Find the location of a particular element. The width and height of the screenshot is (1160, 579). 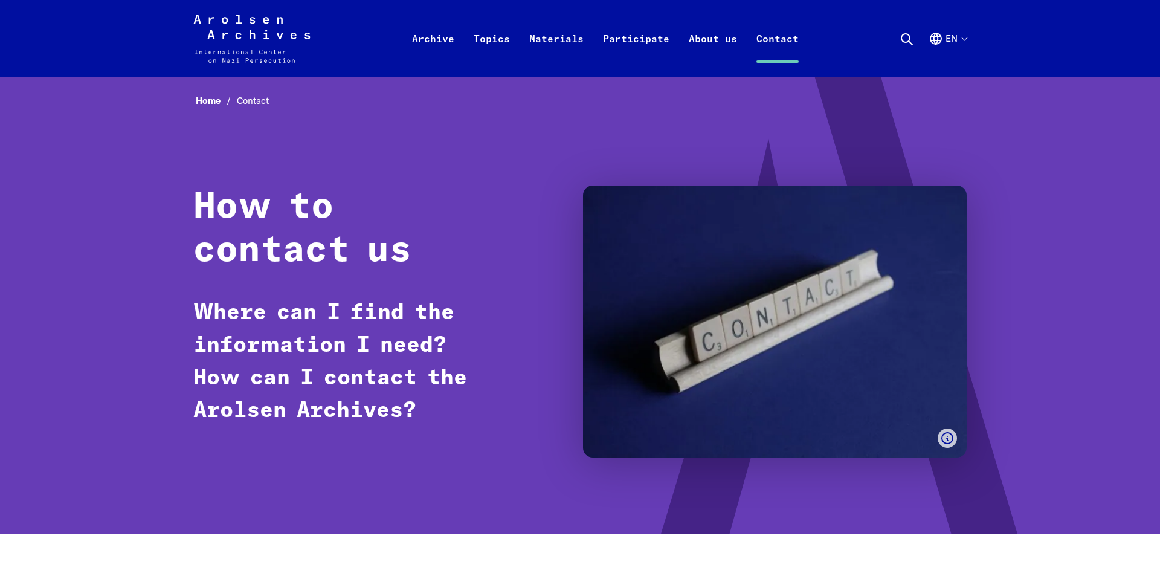

nav: Primary is located at coordinates (605, 39).